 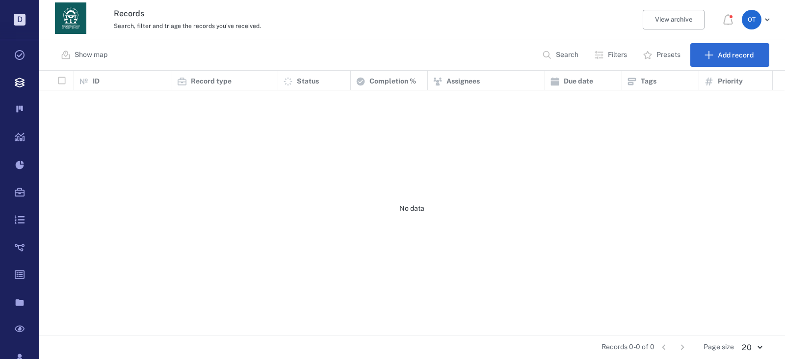 I want to click on div: 20, so click(x=752, y=347).